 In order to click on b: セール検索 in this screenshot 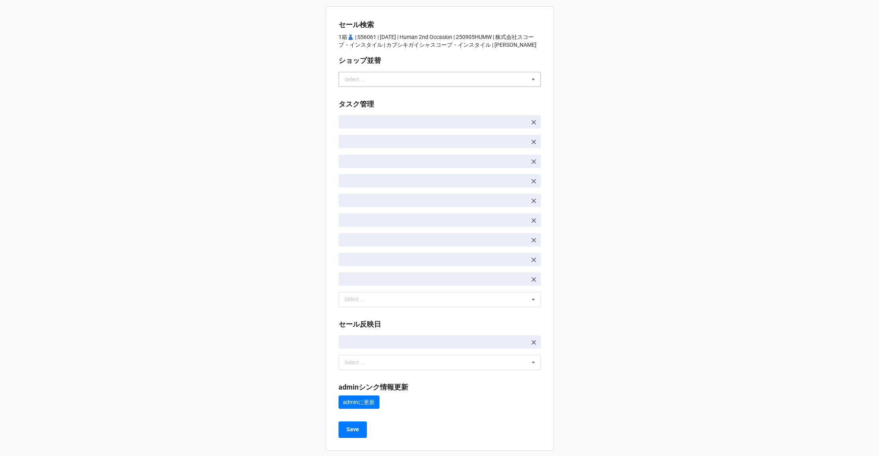, I will do `click(356, 24)`.